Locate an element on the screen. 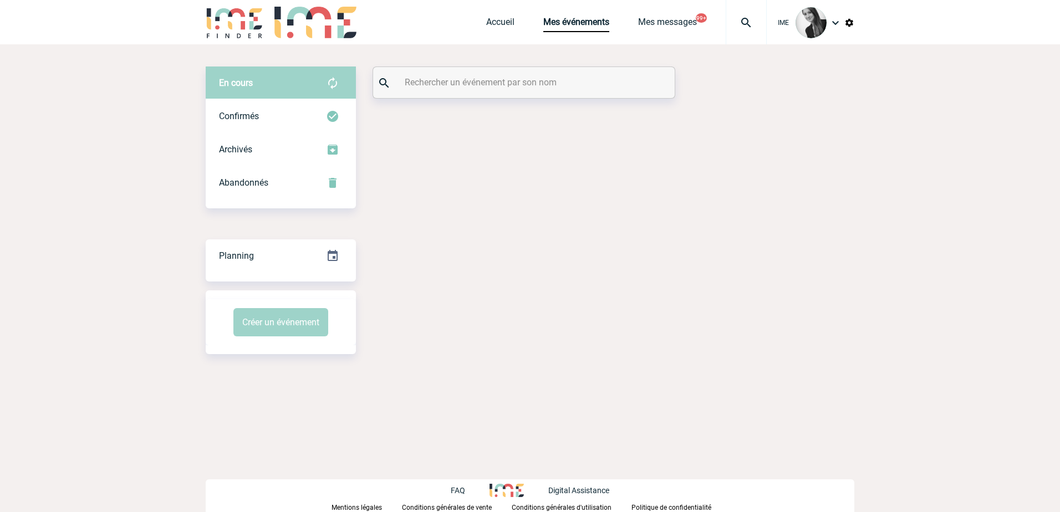 The height and width of the screenshot is (512, 1060). a: Mes messages is located at coordinates (667, 24).